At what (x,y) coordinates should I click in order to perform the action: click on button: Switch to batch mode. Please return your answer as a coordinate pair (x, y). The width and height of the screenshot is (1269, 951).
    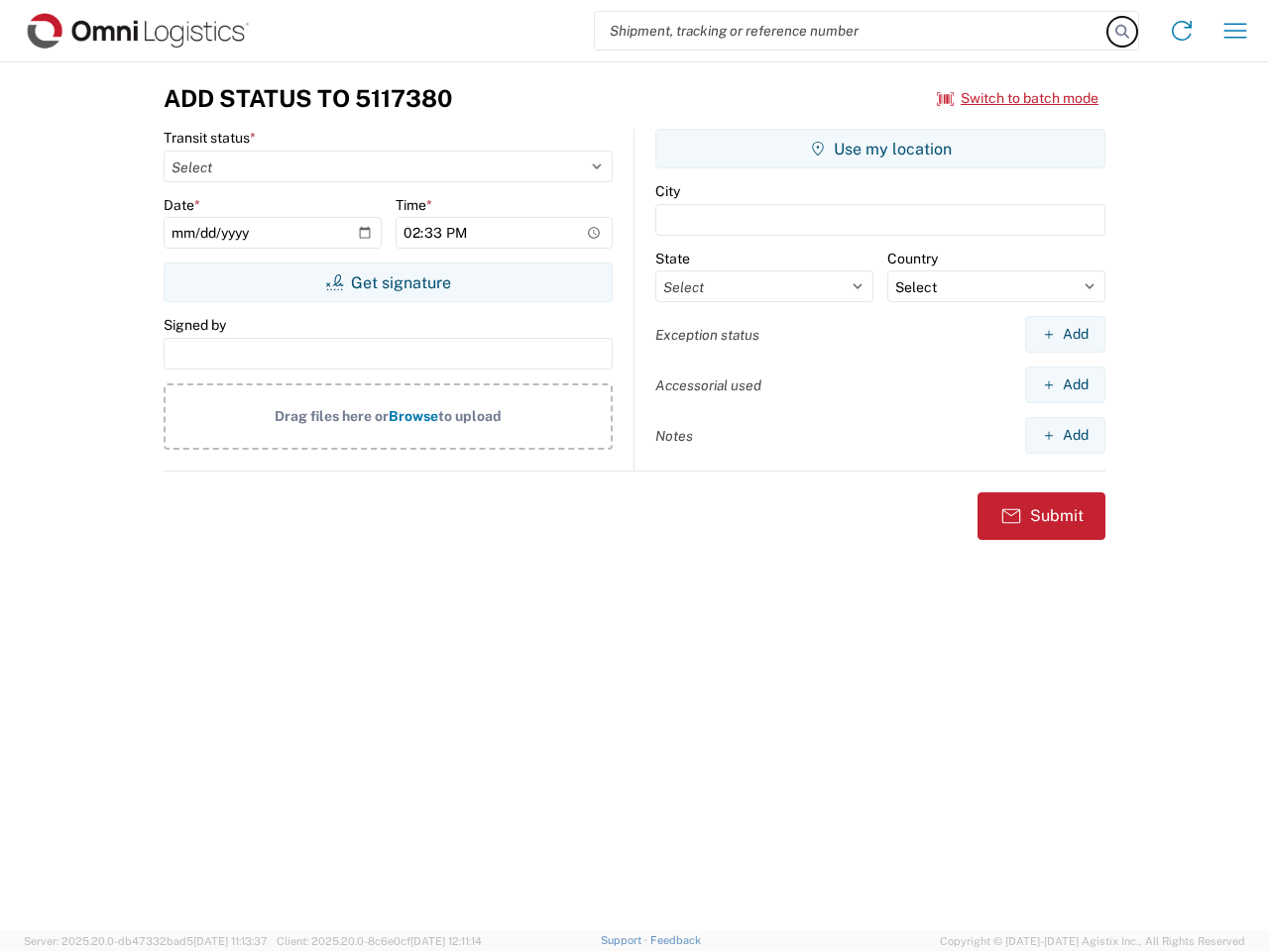
    Looking at the image, I should click on (1017, 98).